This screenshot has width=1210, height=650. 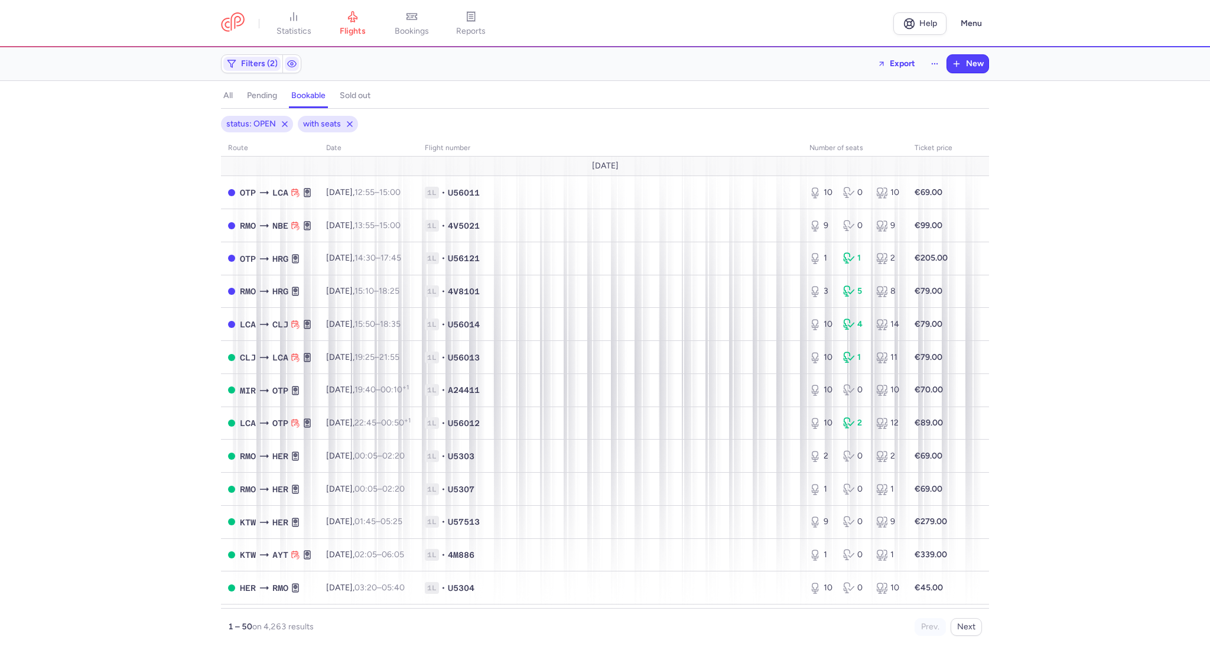 I want to click on time: 22:45, so click(x=365, y=423).